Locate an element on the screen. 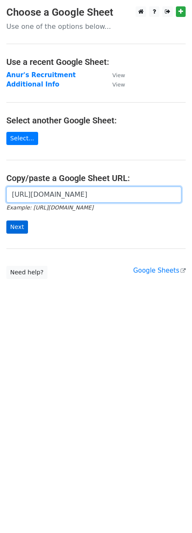  h4: Copy/paste a Google Sheet URL: is located at coordinates (96, 178).